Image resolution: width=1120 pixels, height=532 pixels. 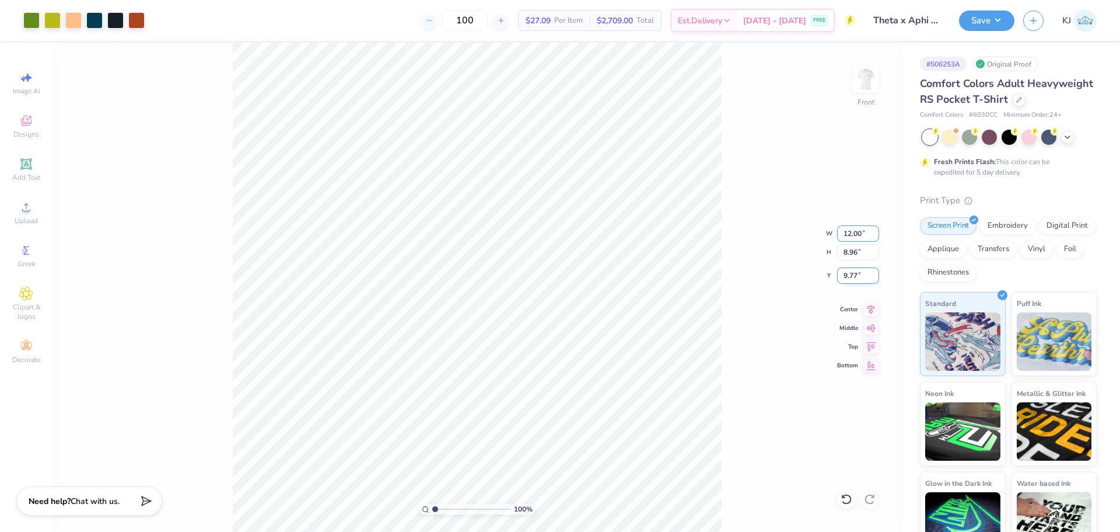 I want to click on img: Standard, so click(x=963, y=341).